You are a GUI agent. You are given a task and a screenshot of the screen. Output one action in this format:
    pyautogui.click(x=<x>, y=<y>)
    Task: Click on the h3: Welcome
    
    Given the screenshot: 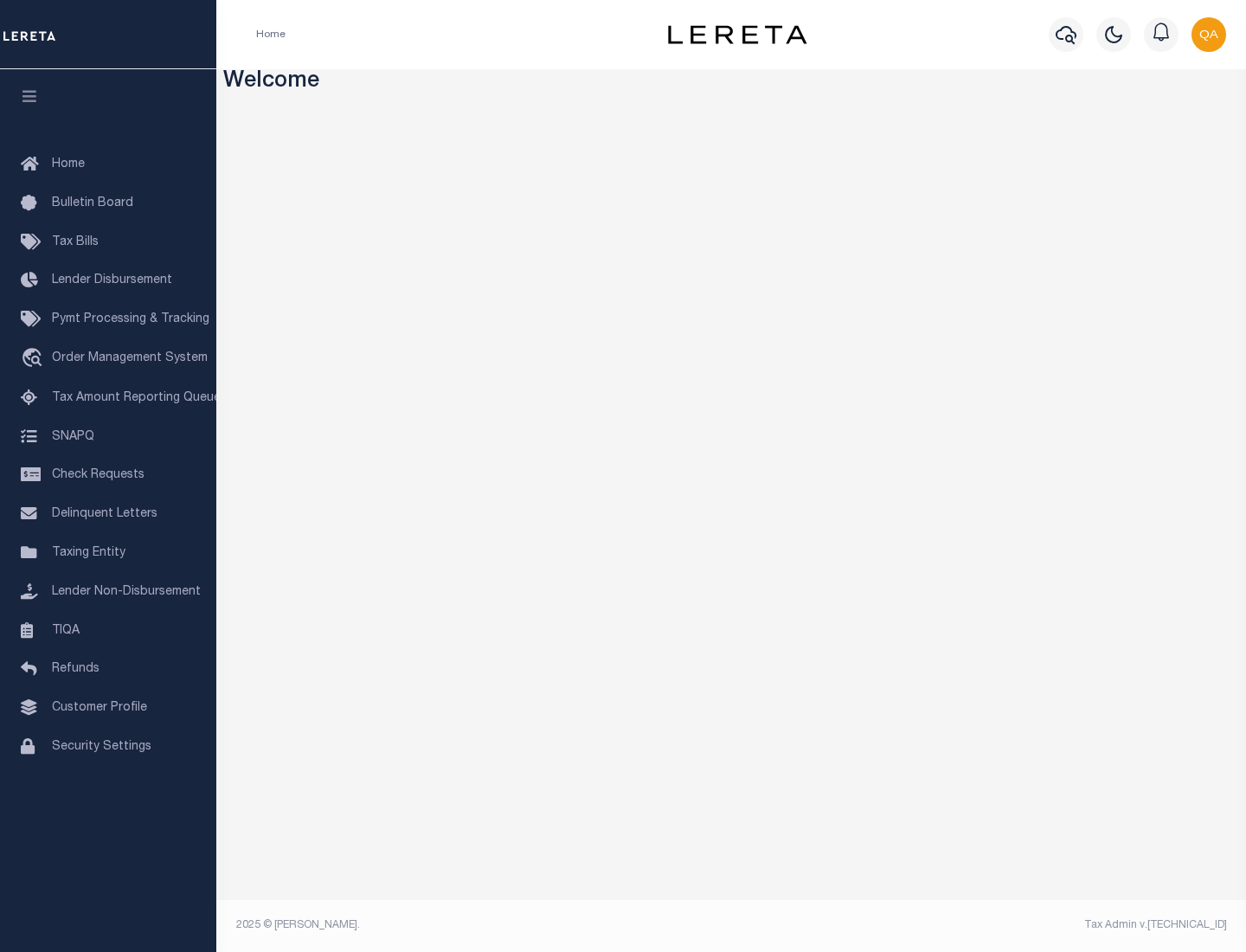 What is the action you would take?
    pyautogui.click(x=731, y=82)
    